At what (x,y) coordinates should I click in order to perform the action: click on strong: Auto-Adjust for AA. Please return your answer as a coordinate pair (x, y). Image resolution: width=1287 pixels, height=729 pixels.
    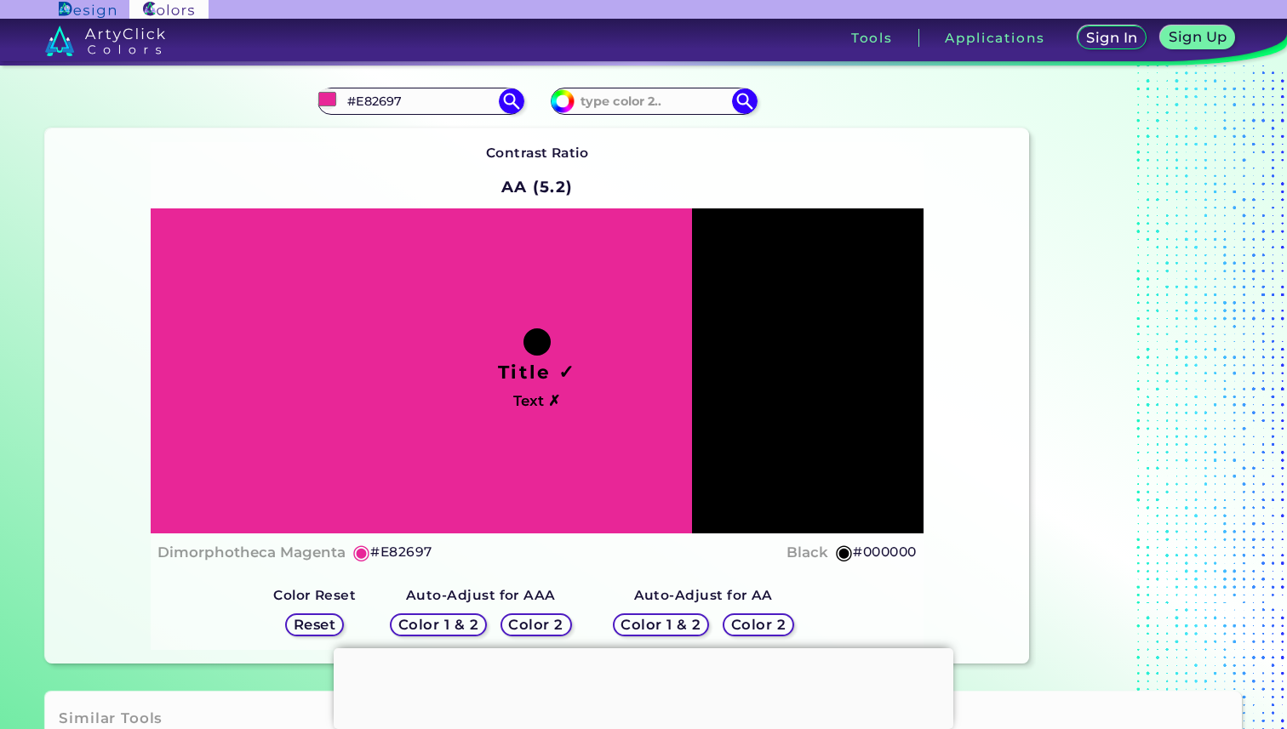
    Looking at the image, I should click on (703, 595).